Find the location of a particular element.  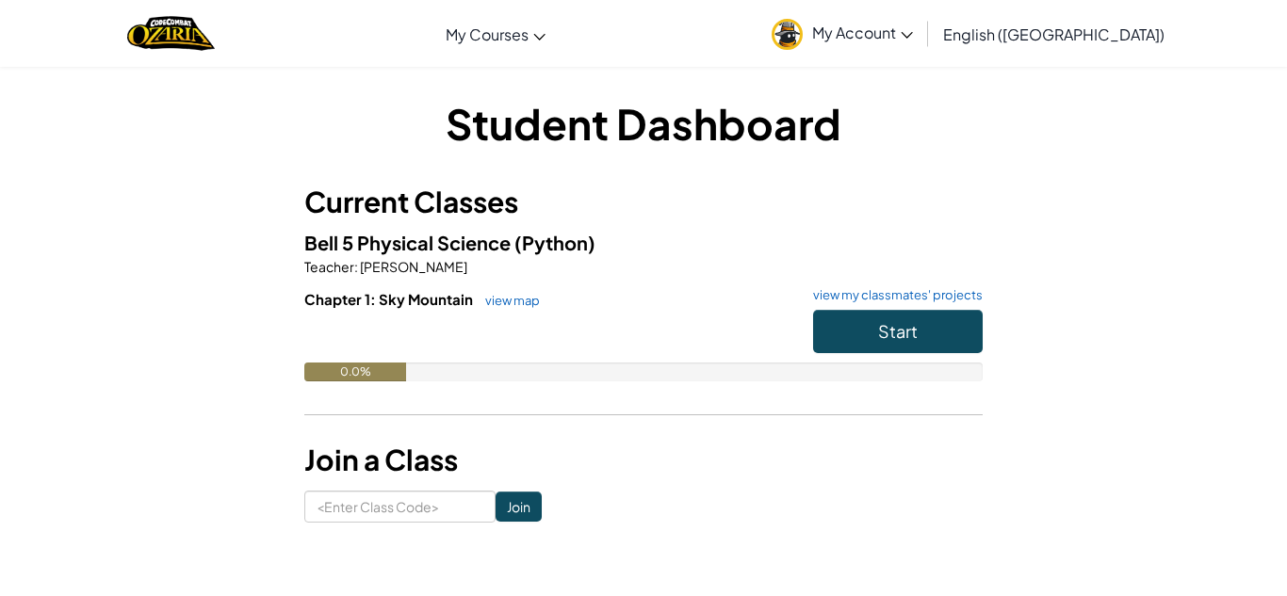

h3: Join a Class is located at coordinates (643, 460).